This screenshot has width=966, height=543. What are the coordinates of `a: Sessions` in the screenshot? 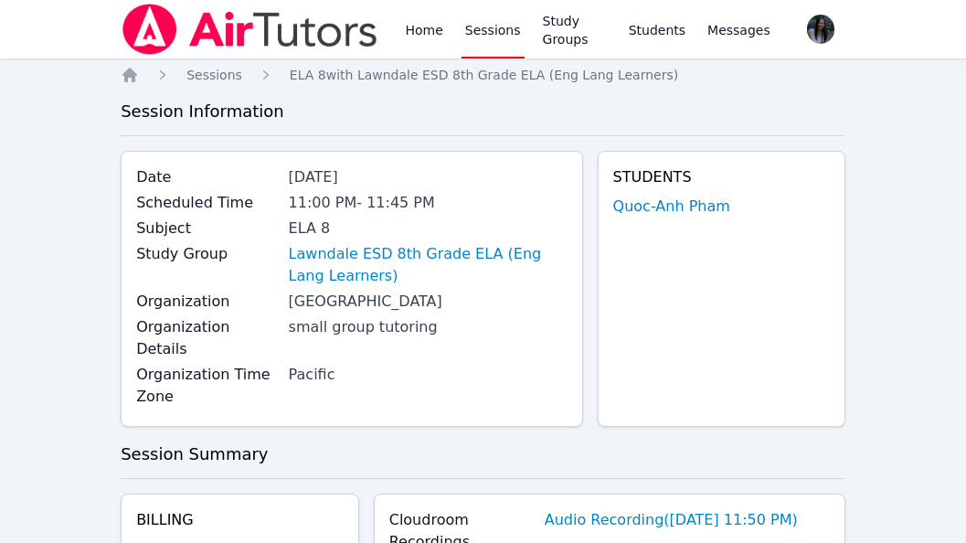 It's located at (214, 75).